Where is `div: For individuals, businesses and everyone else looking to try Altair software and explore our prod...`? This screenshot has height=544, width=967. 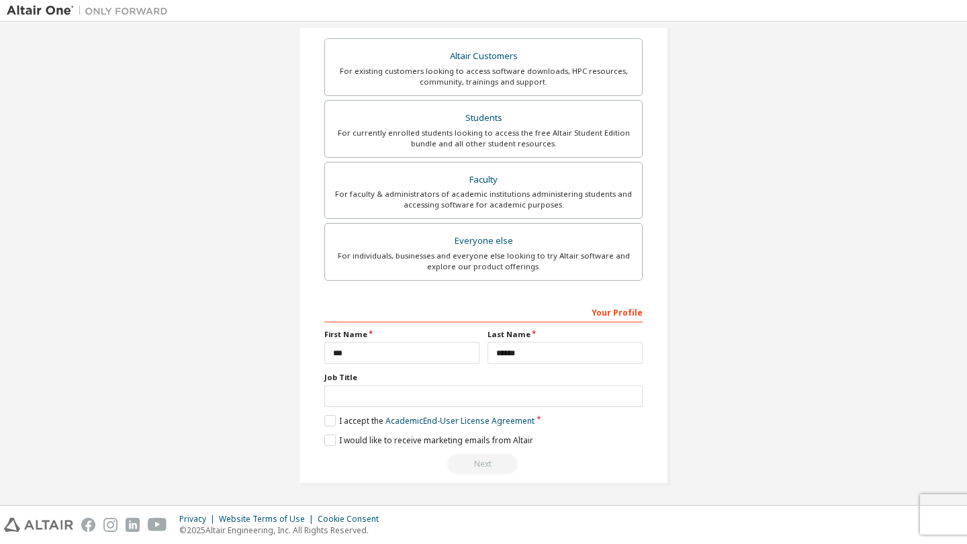 div: For individuals, businesses and everyone else looking to try Altair software and explore our prod... is located at coordinates (484, 261).